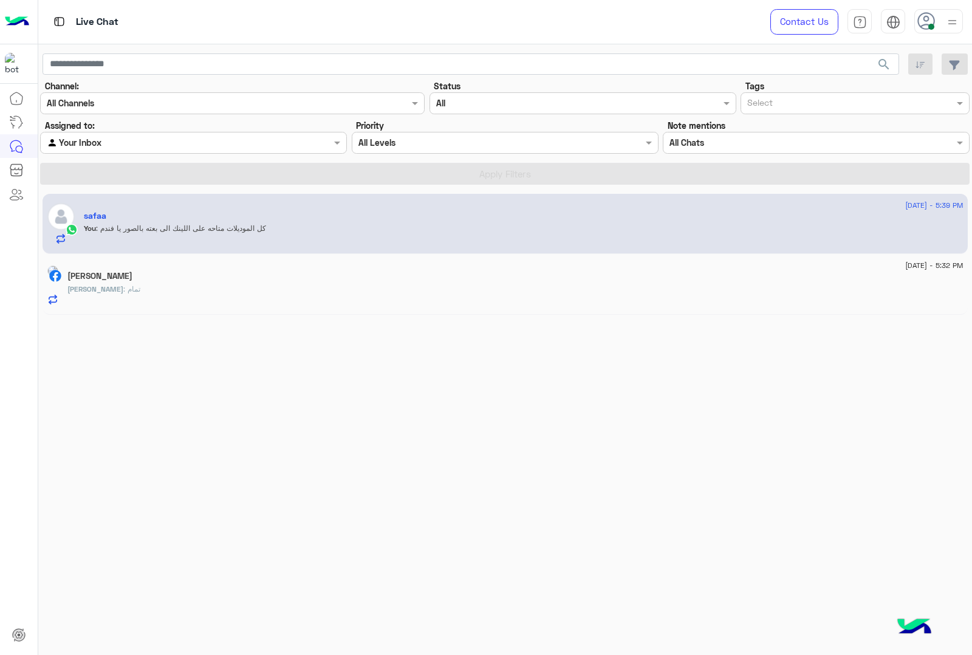  Describe the element at coordinates (884, 64) in the screenshot. I see `span: search` at that location.